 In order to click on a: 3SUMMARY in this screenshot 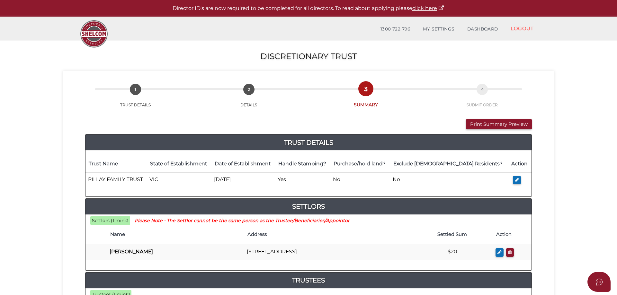, I will do `click(366, 99)`.